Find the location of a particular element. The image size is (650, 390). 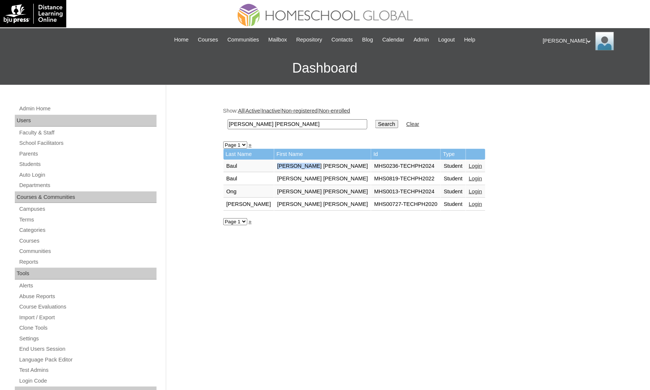

span: Courses is located at coordinates (208, 40).